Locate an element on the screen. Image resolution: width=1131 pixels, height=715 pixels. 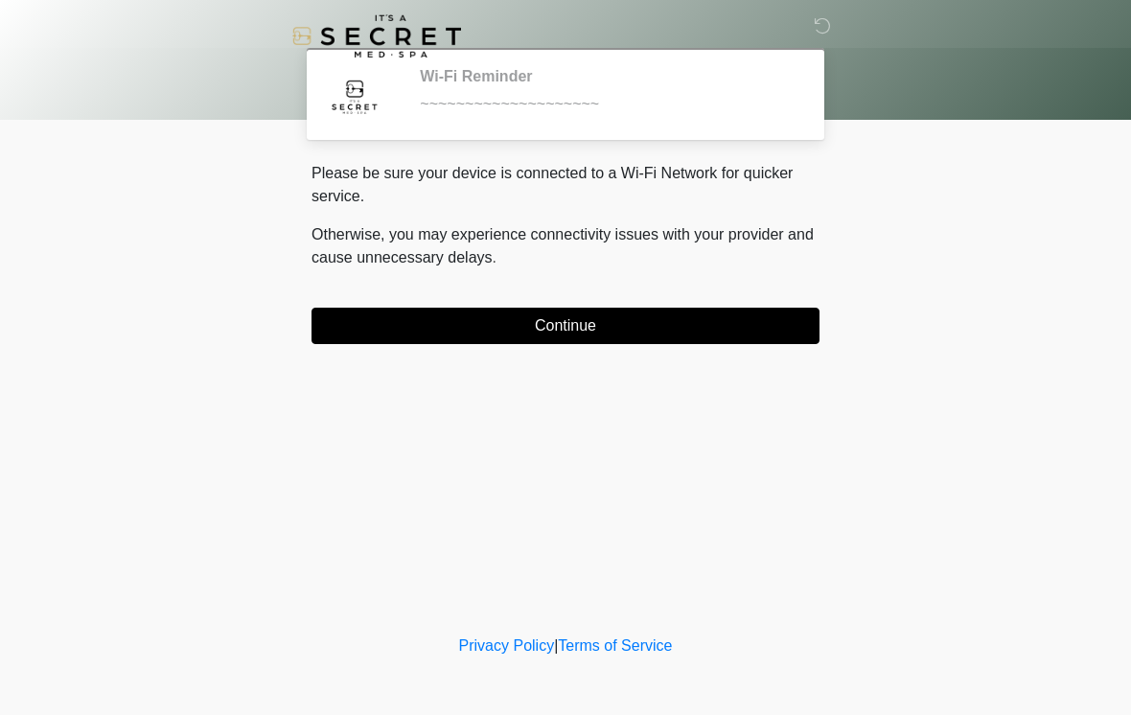
img: It's A Secret Med Spa Logo is located at coordinates (377, 35).